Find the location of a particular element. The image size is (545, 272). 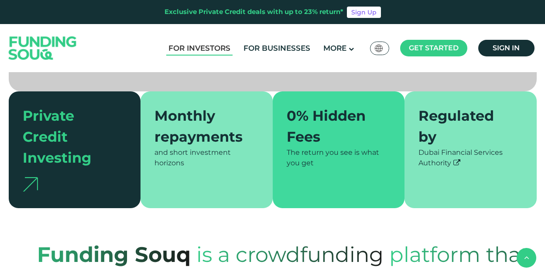

div: Regulated by is located at coordinates (465, 126).